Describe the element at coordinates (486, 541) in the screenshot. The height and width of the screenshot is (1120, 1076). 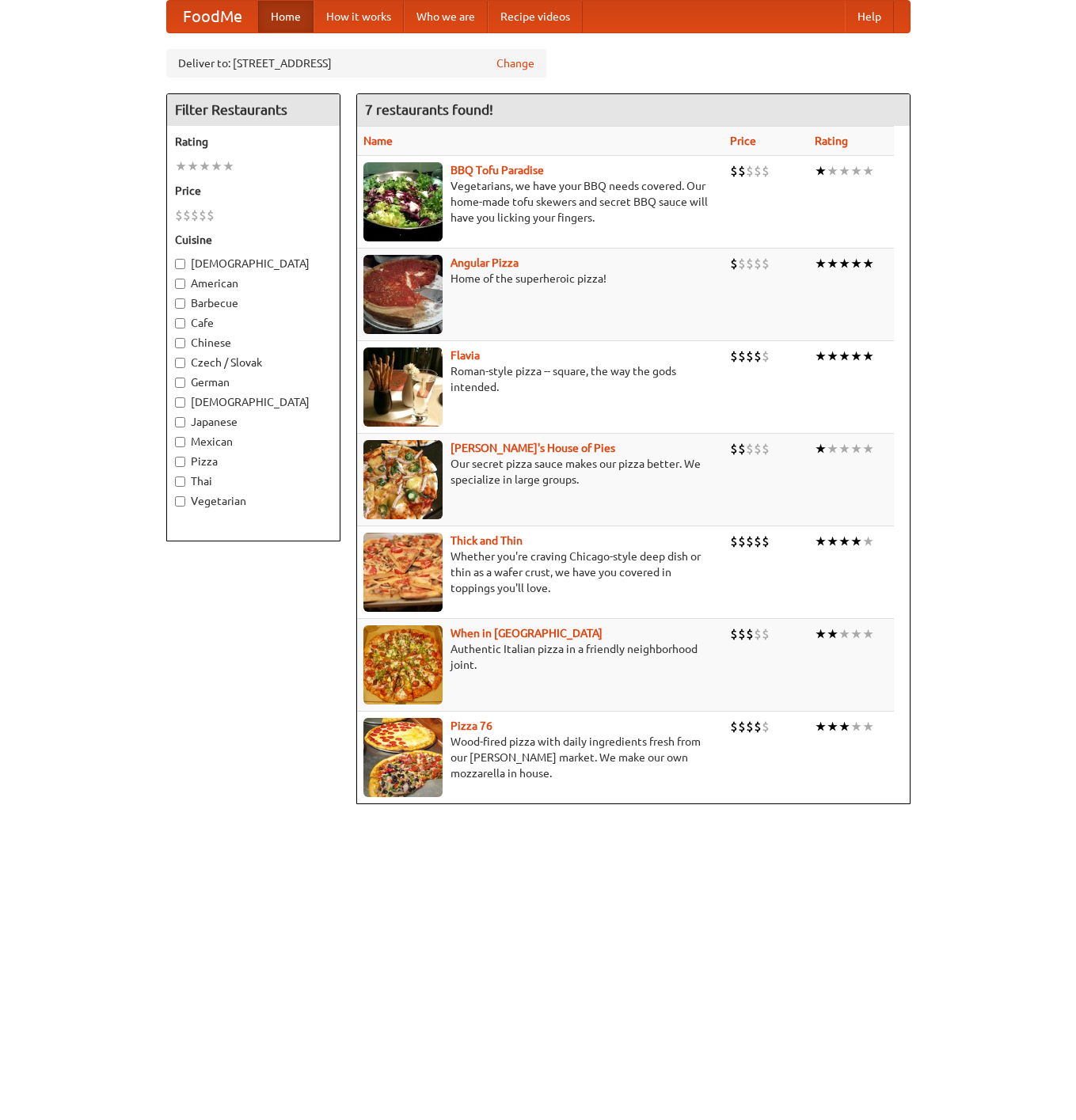
I see `b: Thick and Thin` at that location.